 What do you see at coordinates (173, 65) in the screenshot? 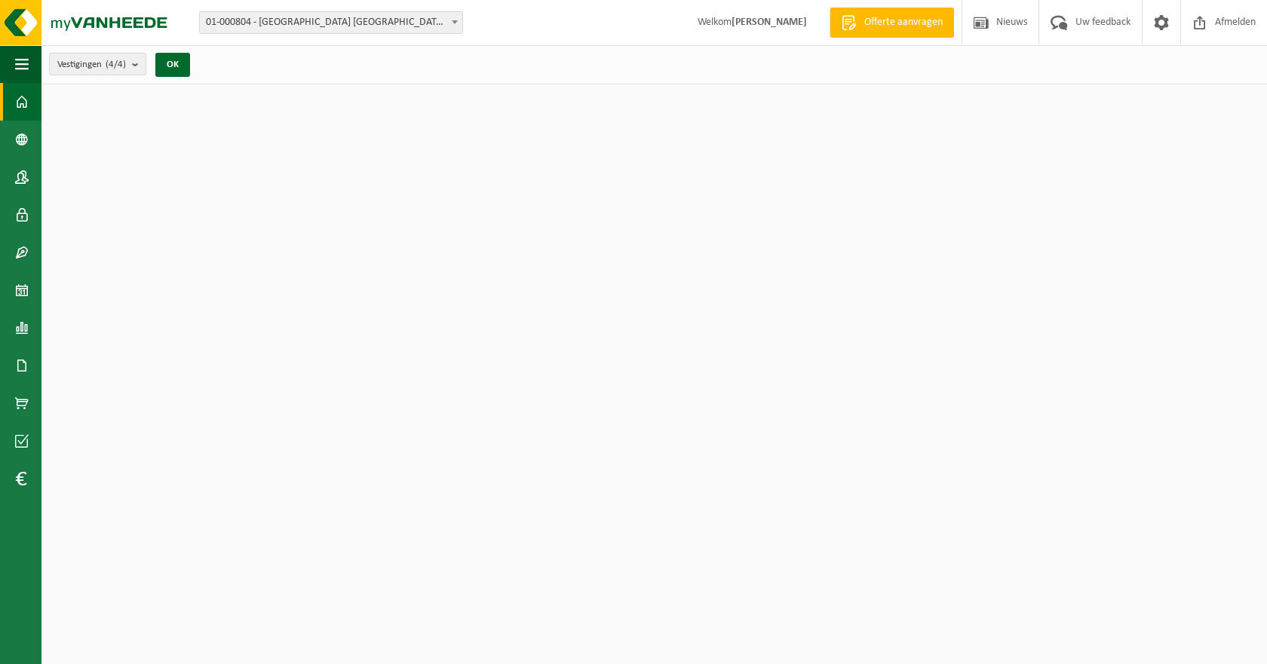
I see `button: OK` at bounding box center [173, 65].